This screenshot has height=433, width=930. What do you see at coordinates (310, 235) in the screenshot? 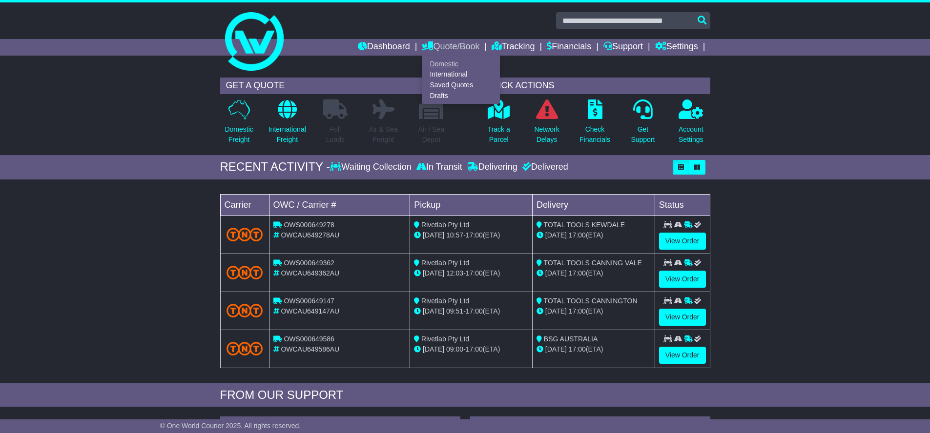
I see `span: OWCAU649278AU` at bounding box center [310, 235].